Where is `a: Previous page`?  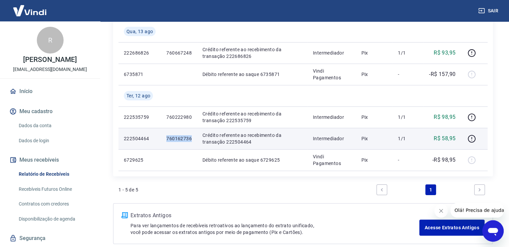 a: Previous page is located at coordinates (382, 190).